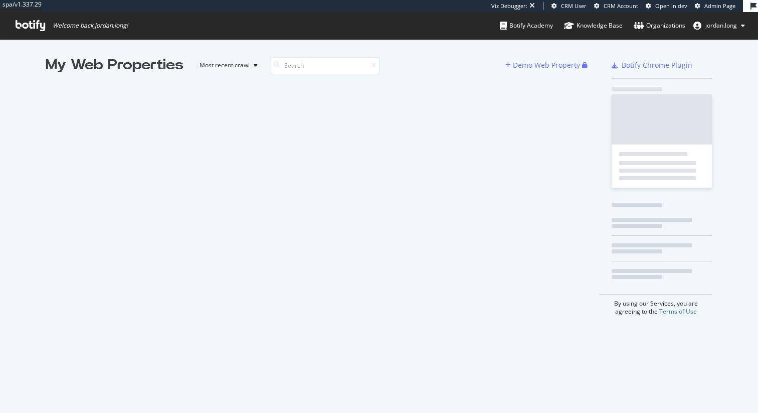 The height and width of the screenshot is (413, 758). What do you see at coordinates (569, 6) in the screenshot?
I see `a: CRM User` at bounding box center [569, 6].